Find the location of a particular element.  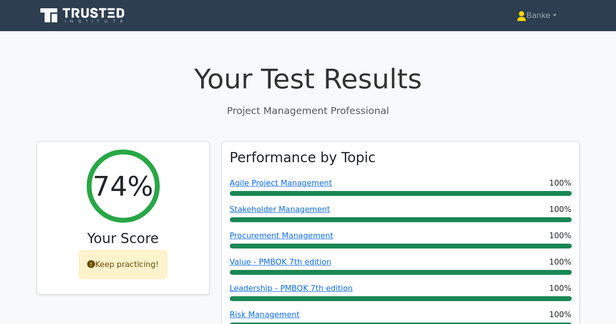

a: Value - PMBOK 7th edition is located at coordinates (281, 262).